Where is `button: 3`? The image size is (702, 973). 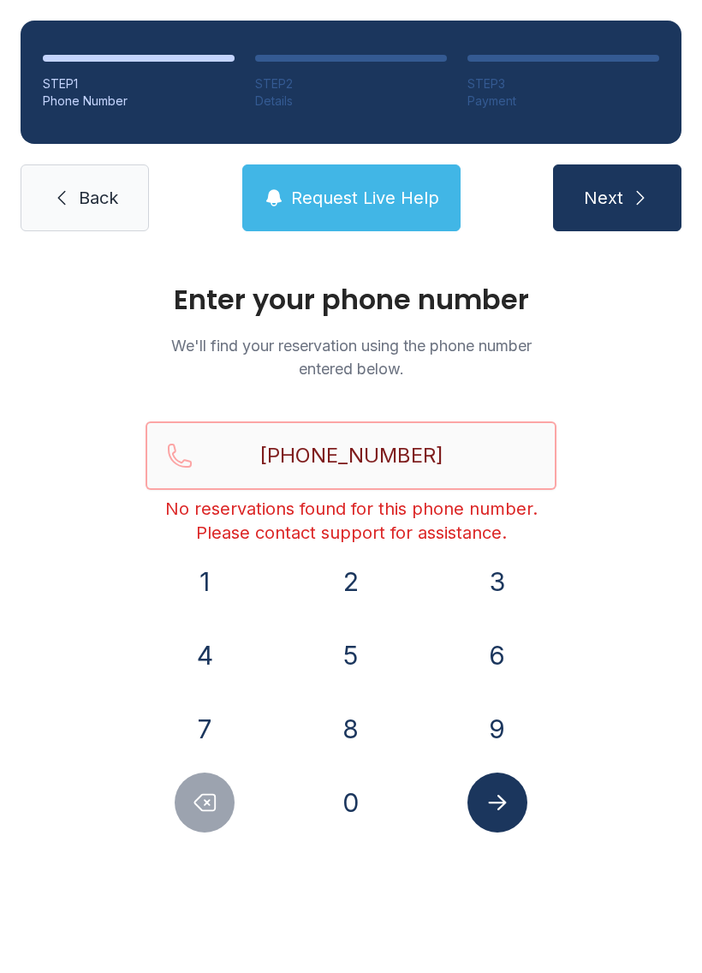 button: 3 is located at coordinates (498, 581).